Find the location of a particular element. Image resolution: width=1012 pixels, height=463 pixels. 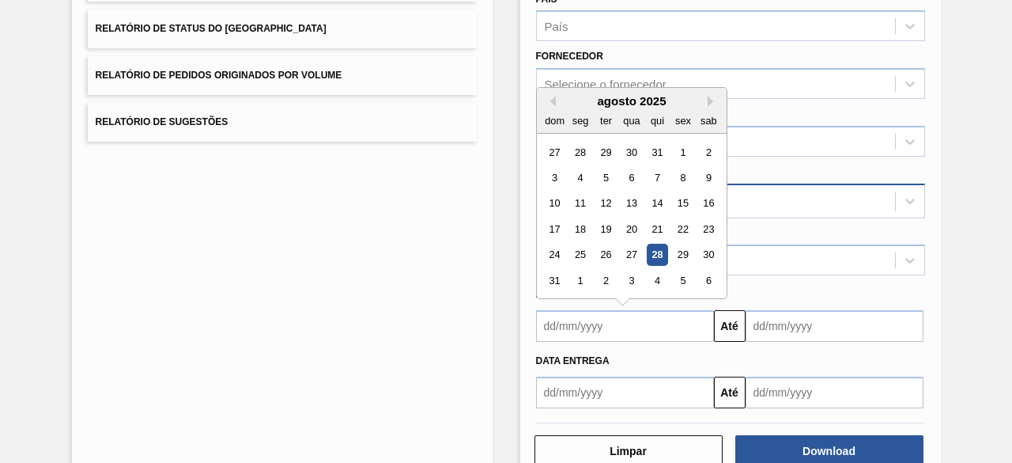

div: Choose sexta-feira, 5 de setembro de 2025 is located at coordinates (682, 280).